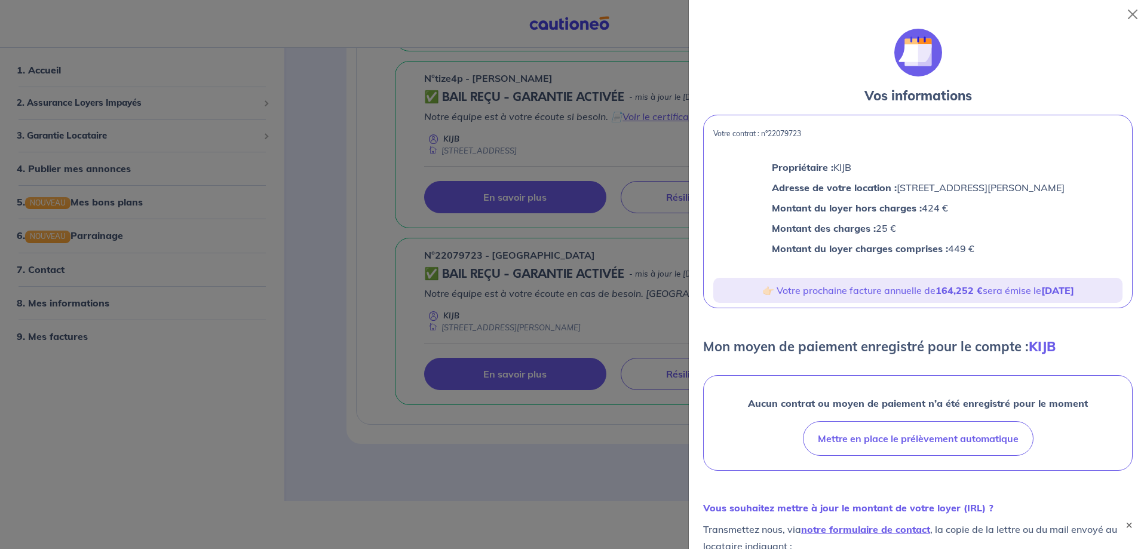 Image resolution: width=1147 pixels, height=549 pixels. Describe the element at coordinates (918, 167) in the screenshot. I see `p: KIJB` at that location.